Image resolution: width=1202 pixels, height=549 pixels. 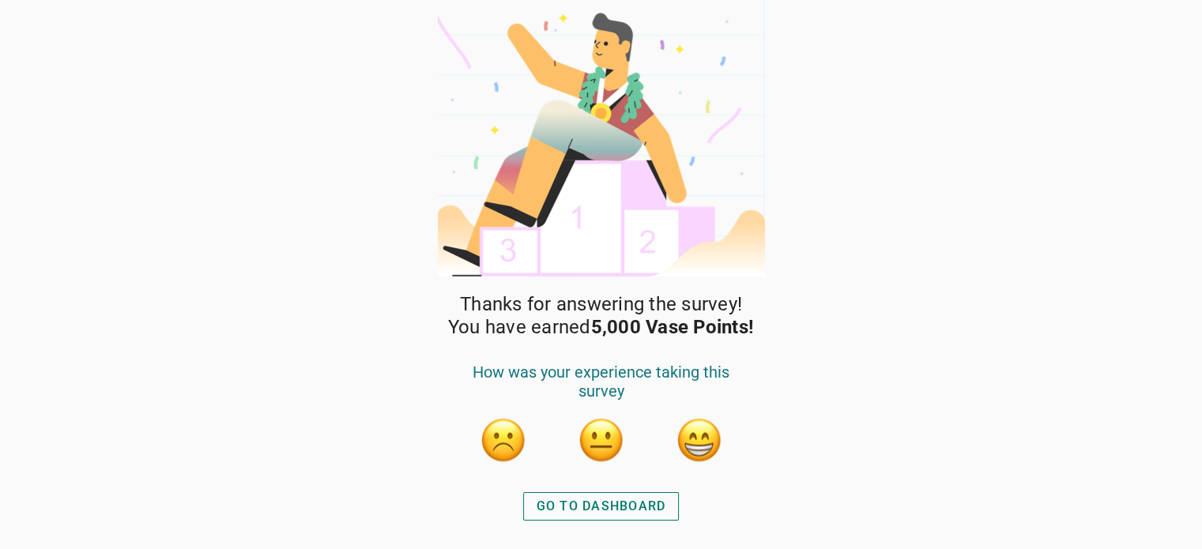 I want to click on span: You have earned, so click(x=601, y=327).